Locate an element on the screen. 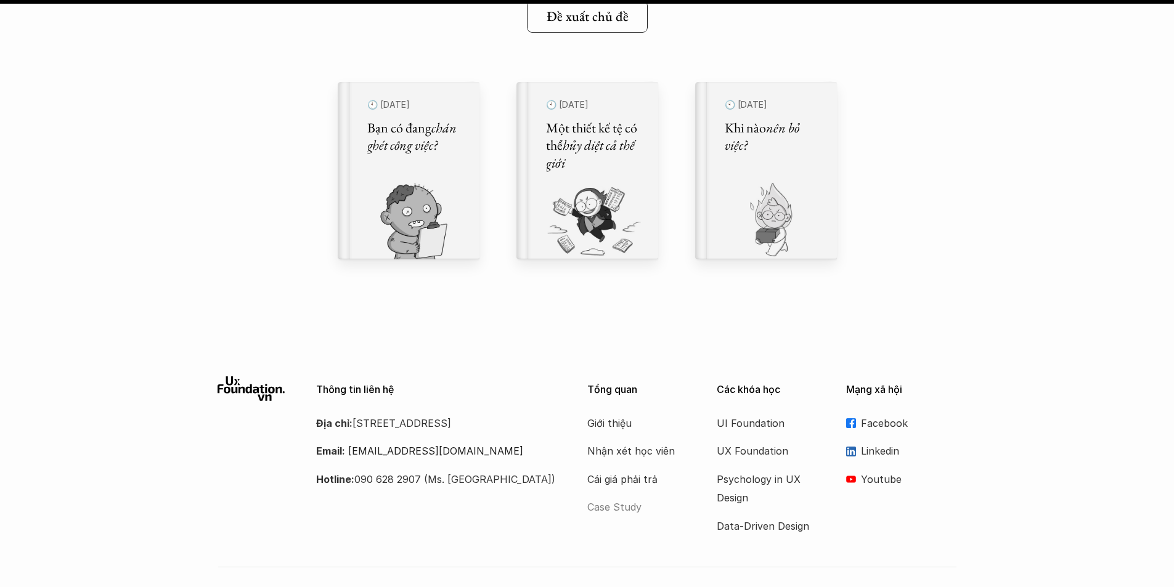 The height and width of the screenshot is (587, 1174). a: Data-Driven Design is located at coordinates (766, 526).